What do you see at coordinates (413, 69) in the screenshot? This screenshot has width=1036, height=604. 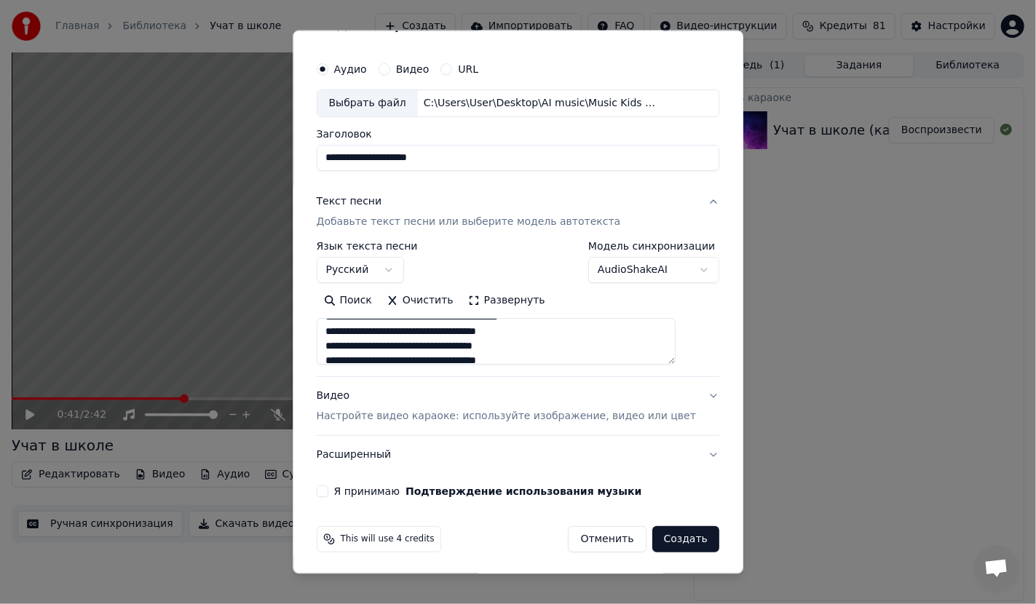 I see `label: Видео` at bounding box center [413, 69].